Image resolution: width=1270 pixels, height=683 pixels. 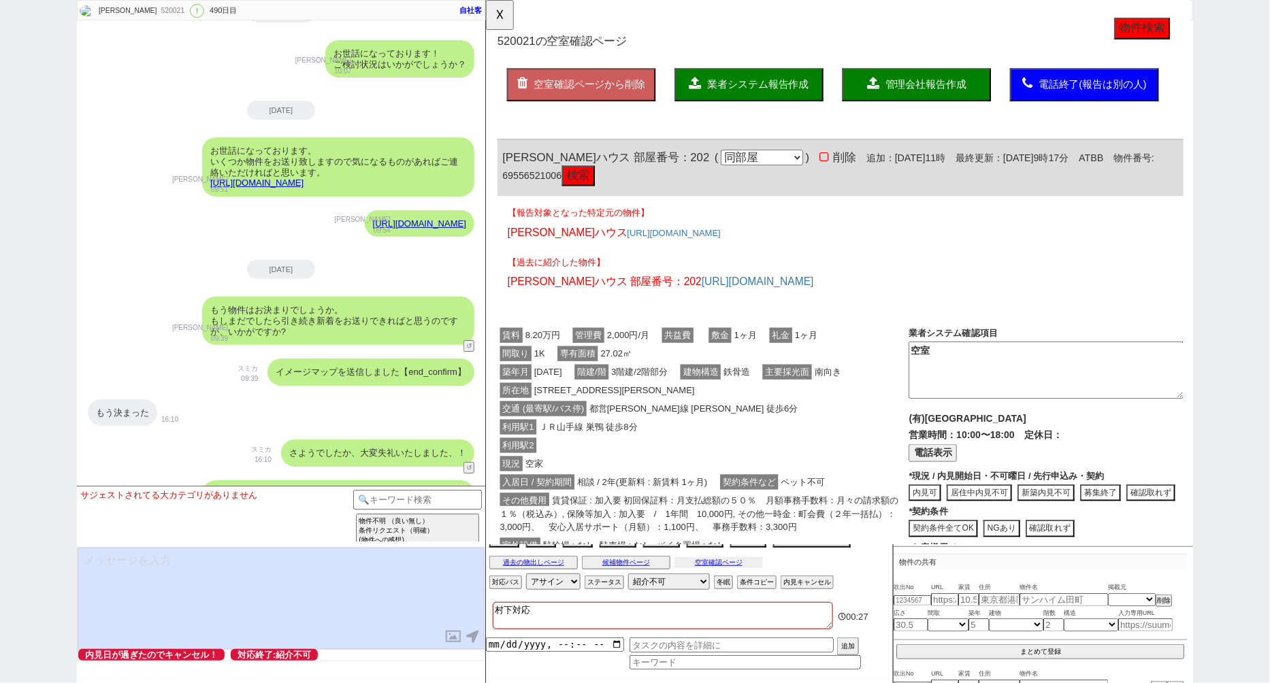 I want to click on span: 空家, so click(x=52, y=499).